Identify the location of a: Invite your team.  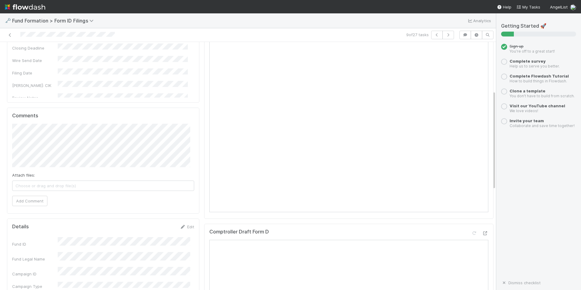
(527, 121).